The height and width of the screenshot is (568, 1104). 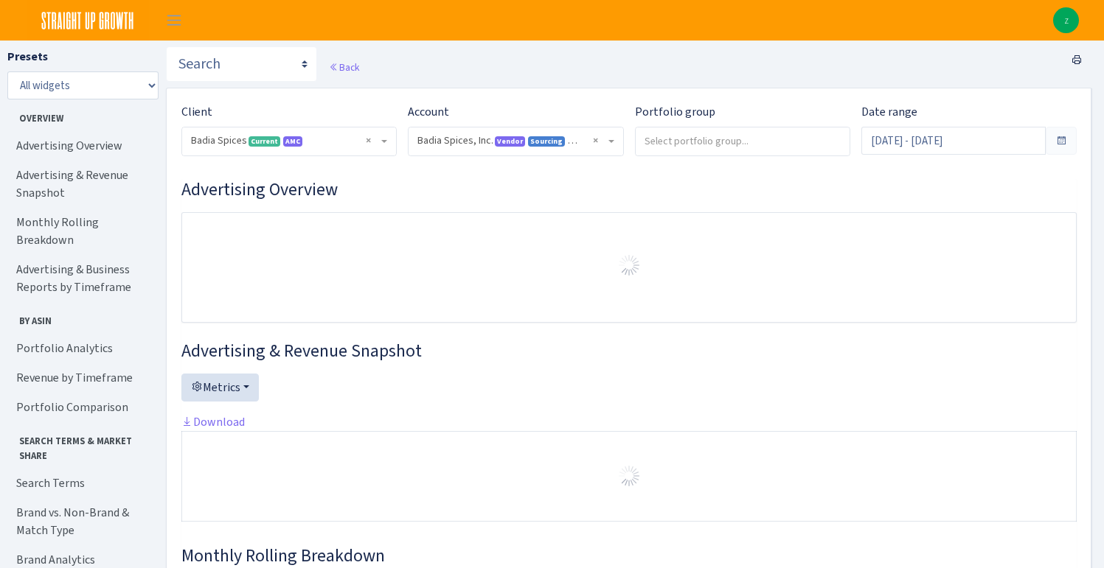 I want to click on h3: Widget #2, so click(x=629, y=351).